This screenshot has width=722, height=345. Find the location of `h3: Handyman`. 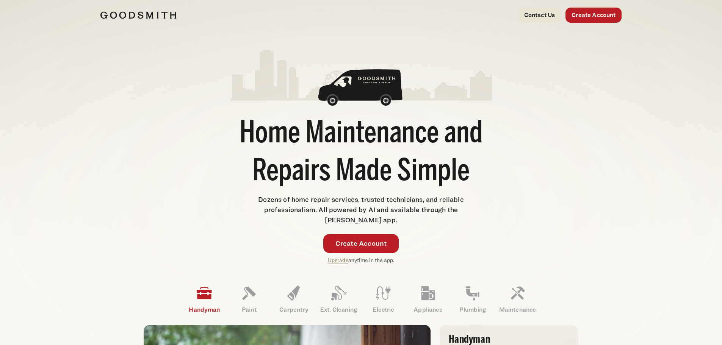

h3: Handyman is located at coordinates (509, 340).